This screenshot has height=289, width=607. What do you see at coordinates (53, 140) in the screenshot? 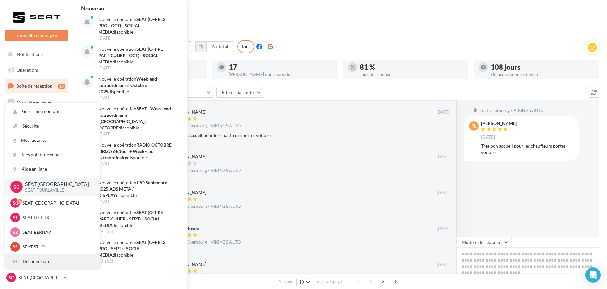
I see `a: Mes factures` at bounding box center [53, 140].